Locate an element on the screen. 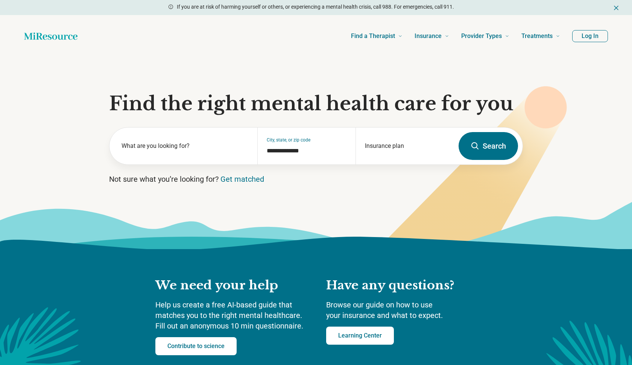 Image resolution: width=632 pixels, height=365 pixels. p: Not sure what you’re looking for? is located at coordinates (316, 179).